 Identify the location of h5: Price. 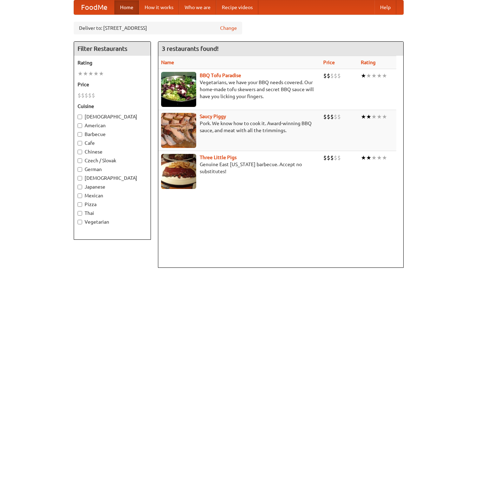
(112, 85).